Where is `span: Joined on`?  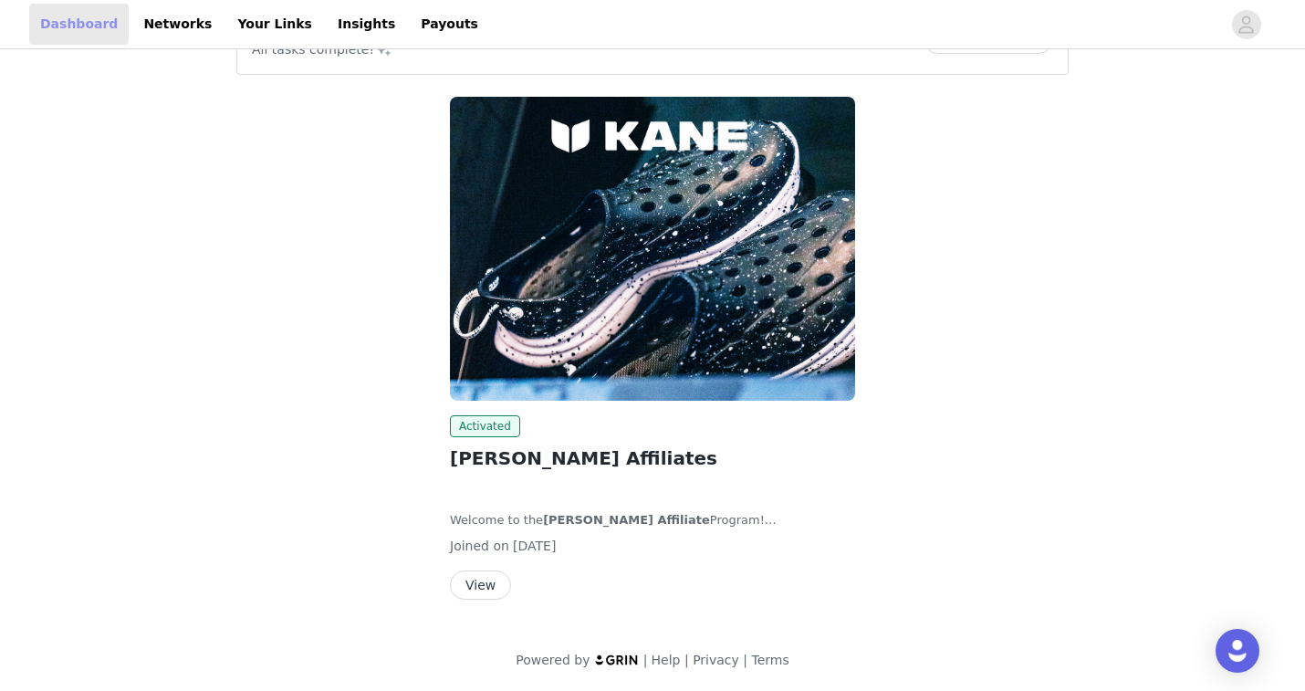
span: Joined on is located at coordinates (479, 546).